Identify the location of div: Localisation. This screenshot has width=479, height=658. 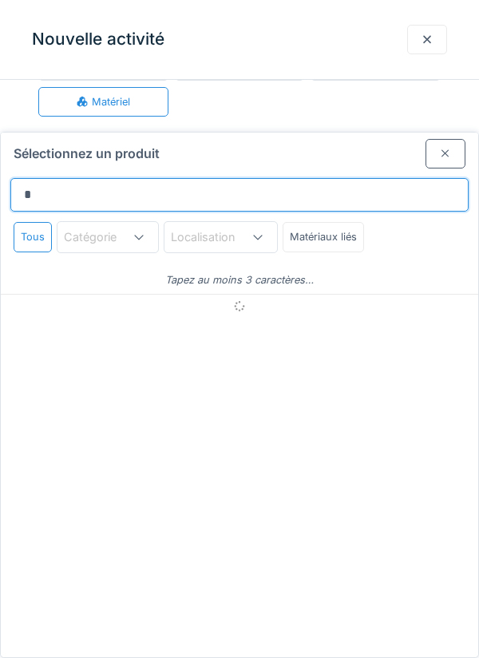
(214, 237).